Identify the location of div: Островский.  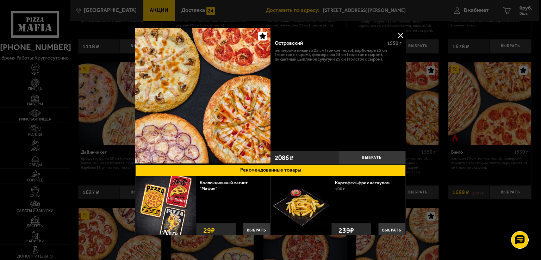
(328, 43).